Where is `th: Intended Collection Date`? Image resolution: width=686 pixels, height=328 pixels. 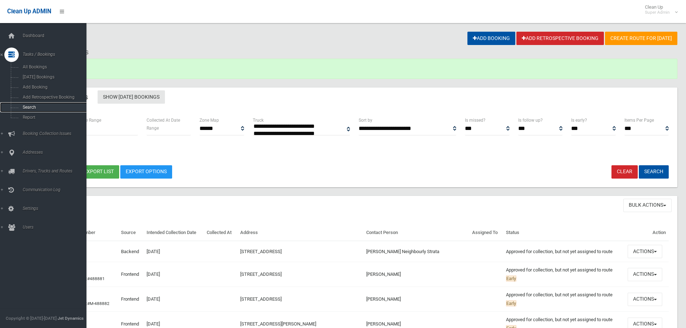 th: Intended Collection Date is located at coordinates (173, 233).